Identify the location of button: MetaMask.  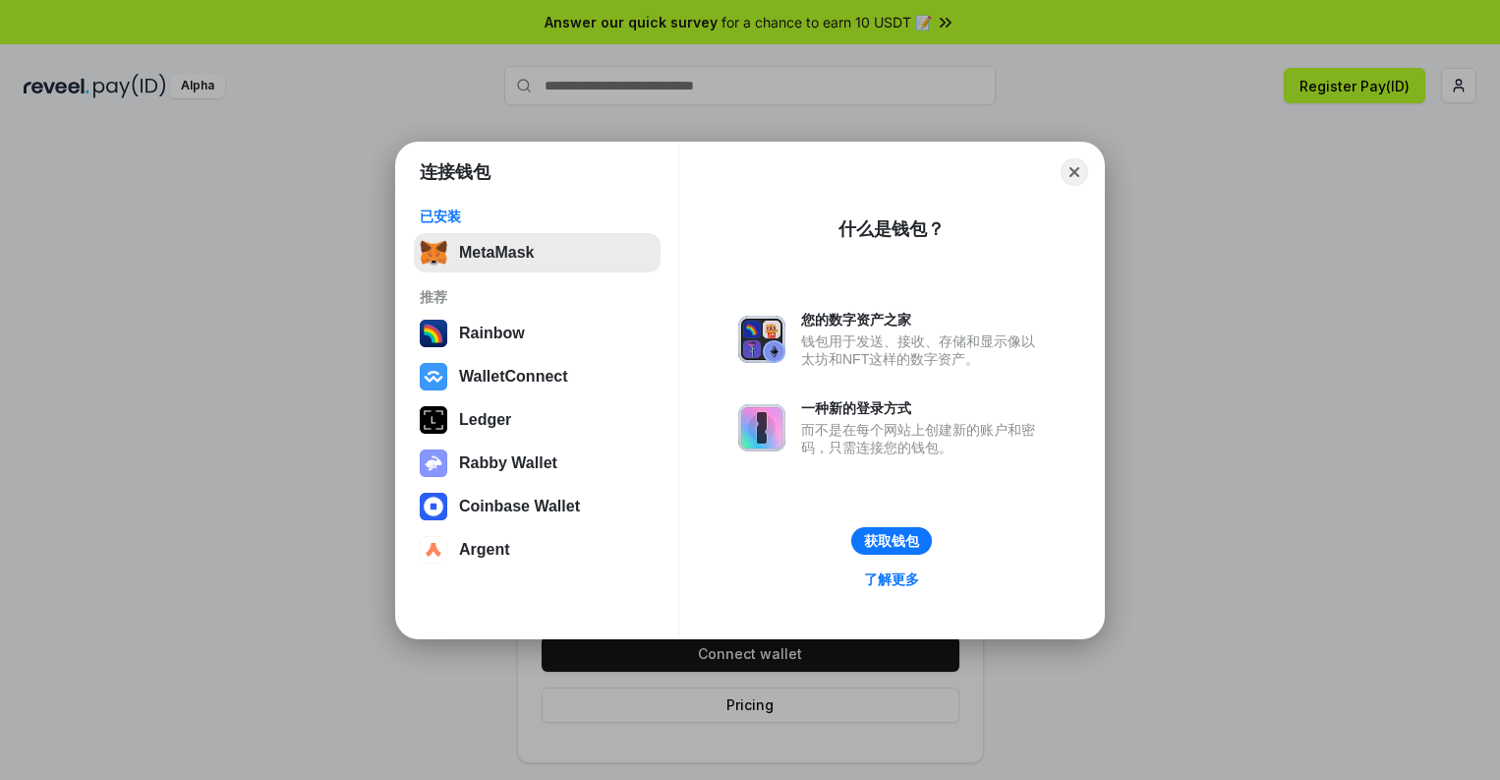
(537, 253).